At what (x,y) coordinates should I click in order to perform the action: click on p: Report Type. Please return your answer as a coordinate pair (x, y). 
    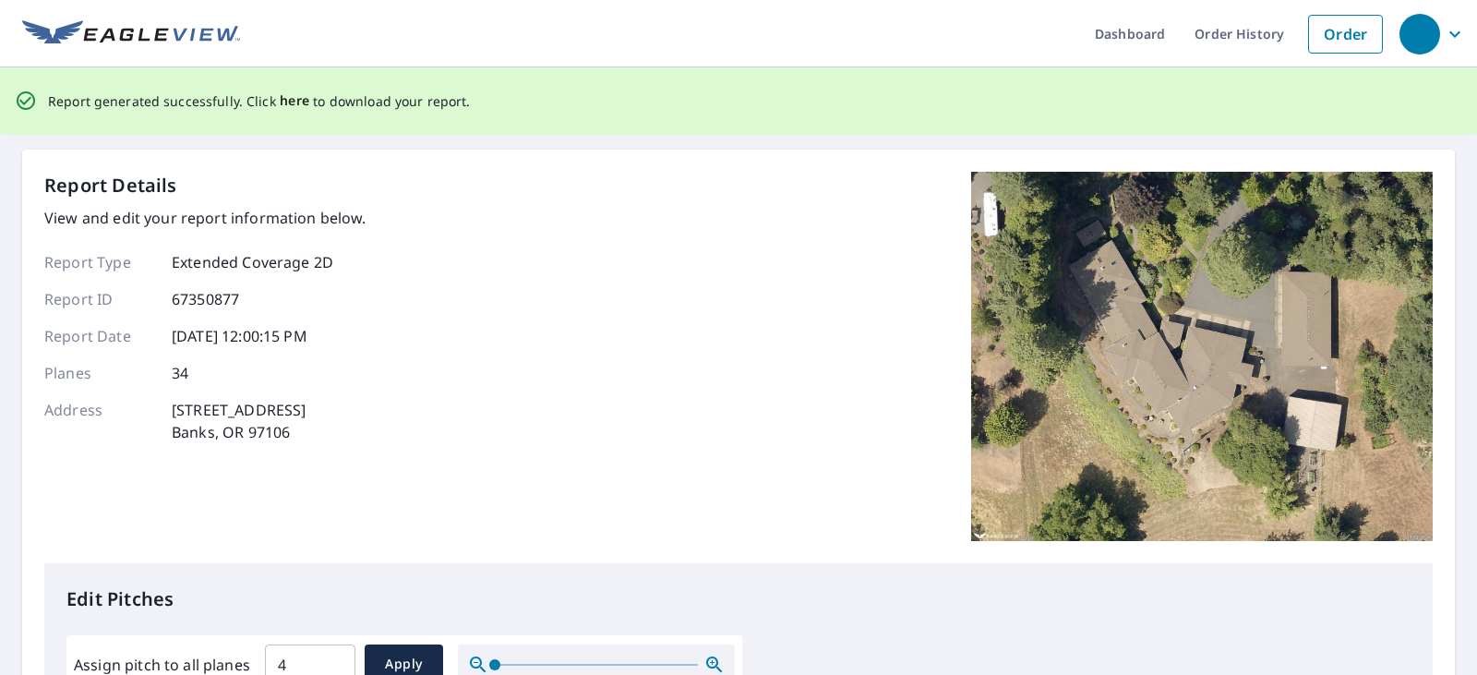
    Looking at the image, I should click on (100, 262).